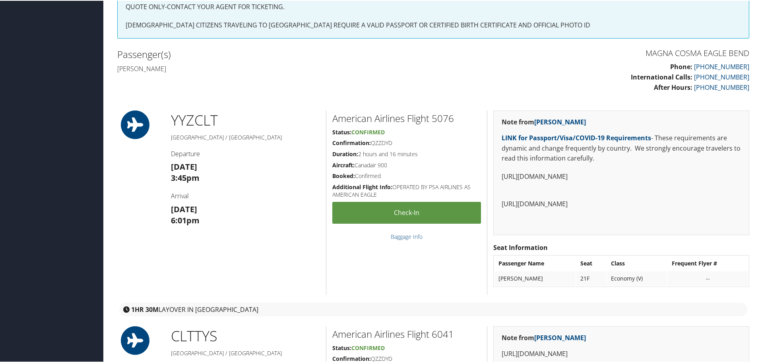 This screenshot has height=362, width=760. Describe the element at coordinates (245, 195) in the screenshot. I see `h4: Arrival` at that location.